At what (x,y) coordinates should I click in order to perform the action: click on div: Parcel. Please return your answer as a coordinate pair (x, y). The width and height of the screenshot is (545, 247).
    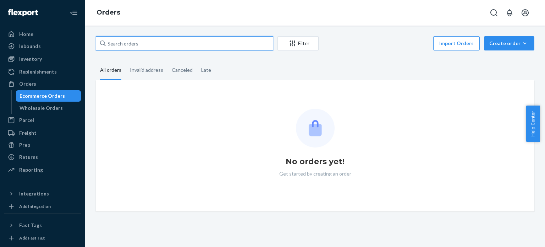
    Looking at the image, I should click on (27, 120).